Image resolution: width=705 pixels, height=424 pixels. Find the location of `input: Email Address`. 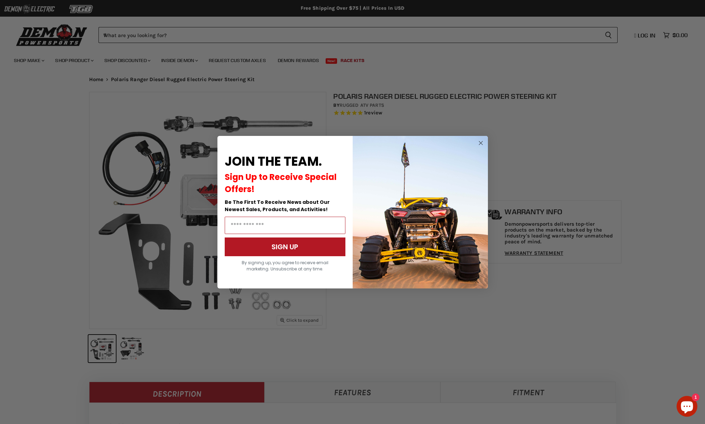

input: Email Address is located at coordinates (285, 226).